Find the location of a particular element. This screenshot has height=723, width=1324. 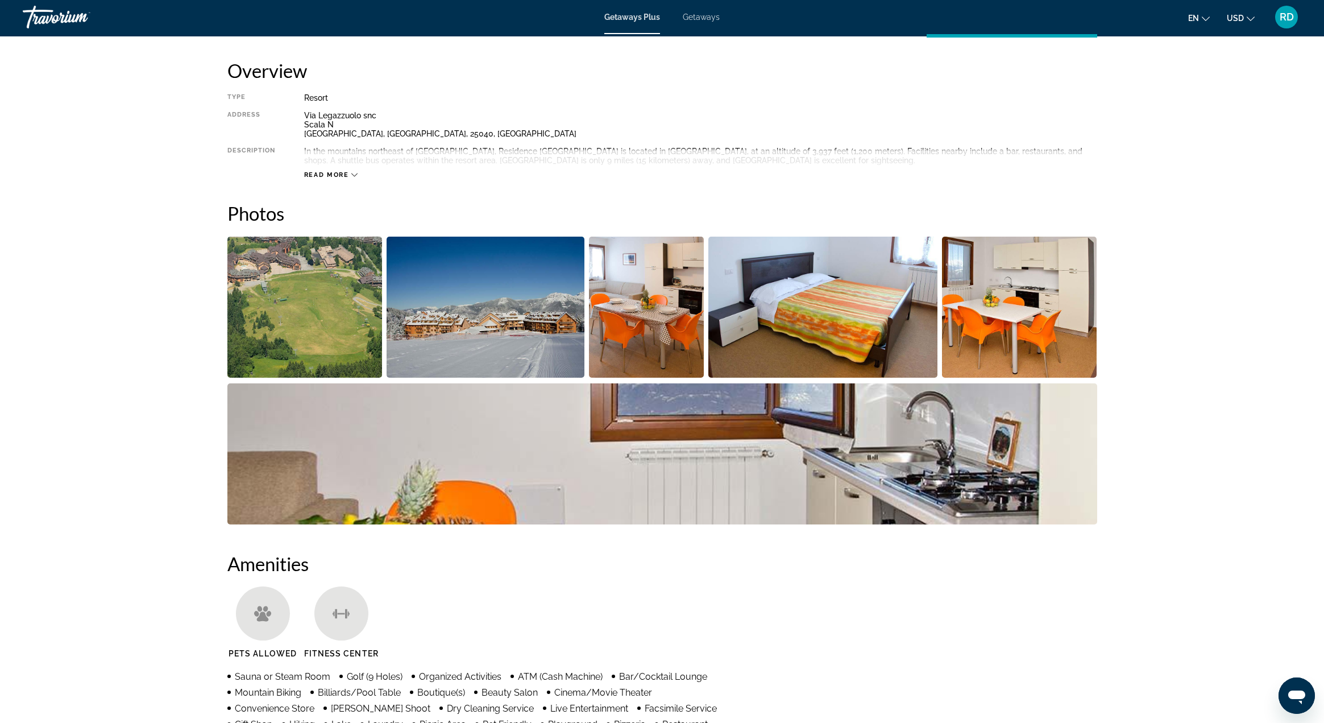

button: Read more is located at coordinates (331, 175).